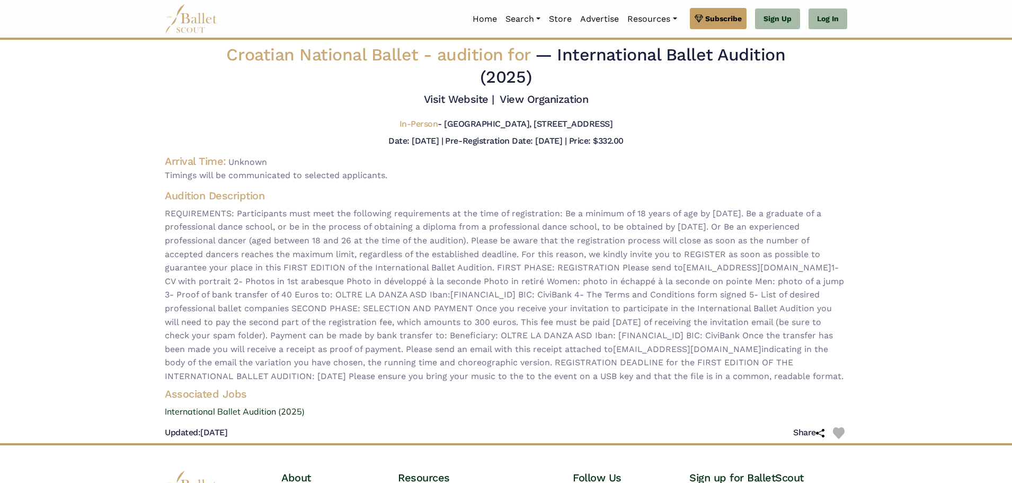 The width and height of the screenshot is (1012, 483). What do you see at coordinates (723, 19) in the screenshot?
I see `span: Subscribe` at bounding box center [723, 19].